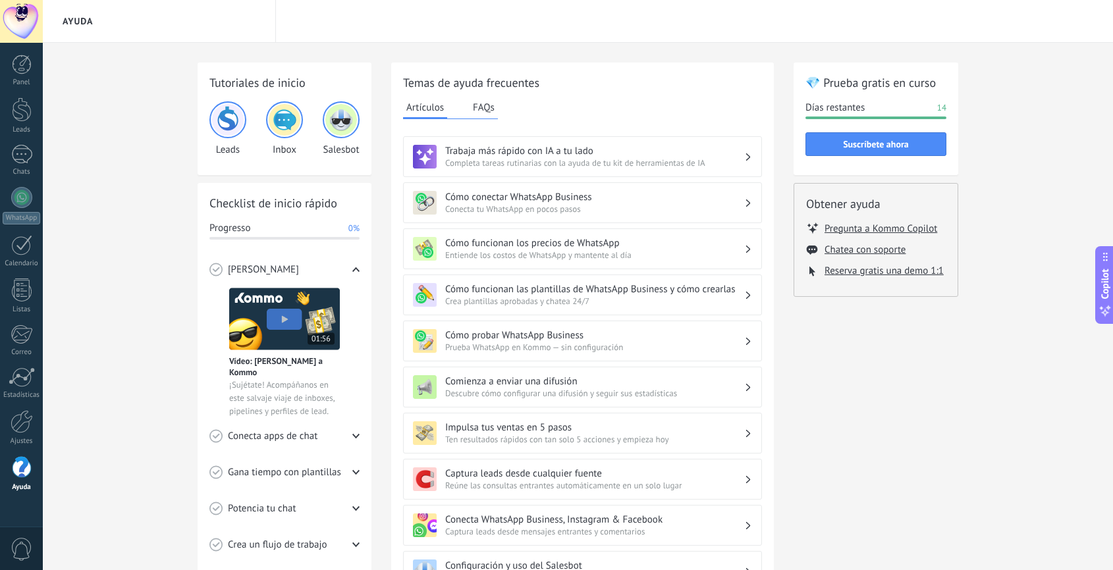 This screenshot has width=1113, height=570. I want to click on span: Completa tareas rutinarias con la ayuda de tu kit de herramientas de IA, so click(595, 163).